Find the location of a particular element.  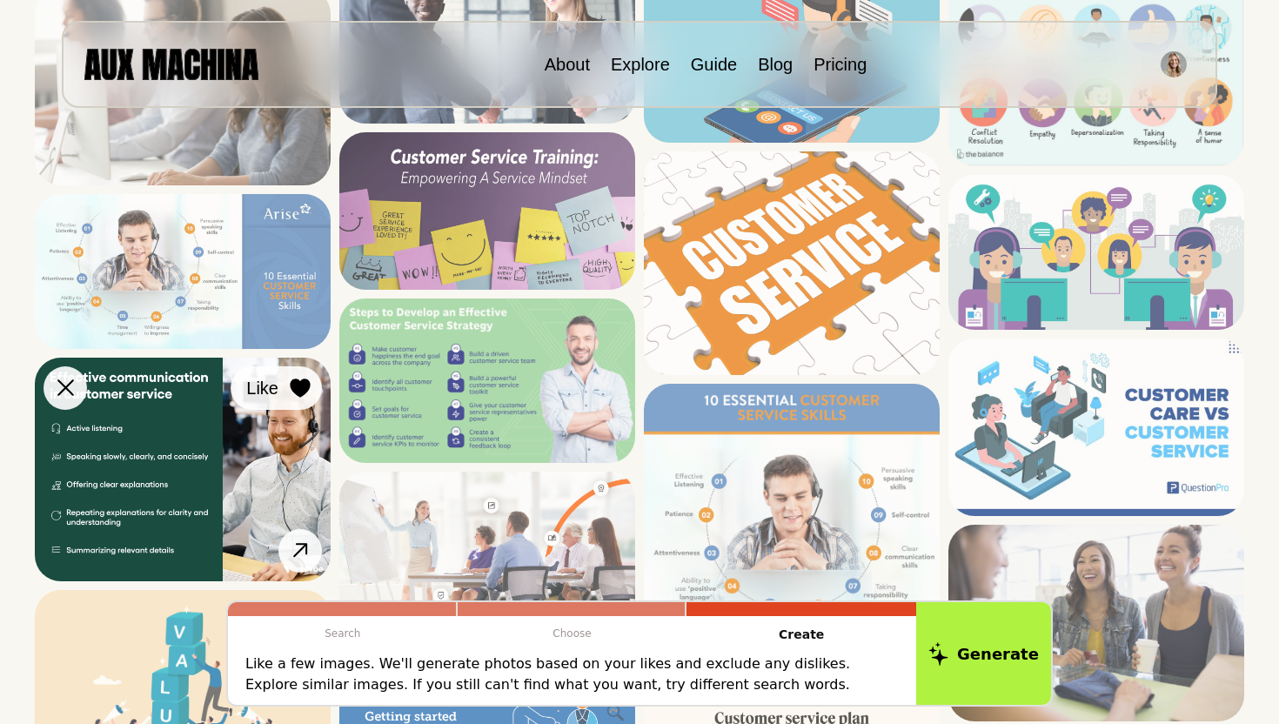

img: Avatar is located at coordinates (1174, 64).